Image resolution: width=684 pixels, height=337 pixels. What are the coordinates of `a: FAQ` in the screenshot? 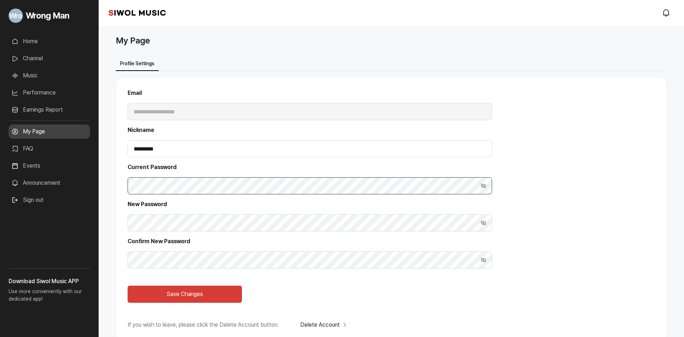 It's located at (49, 149).